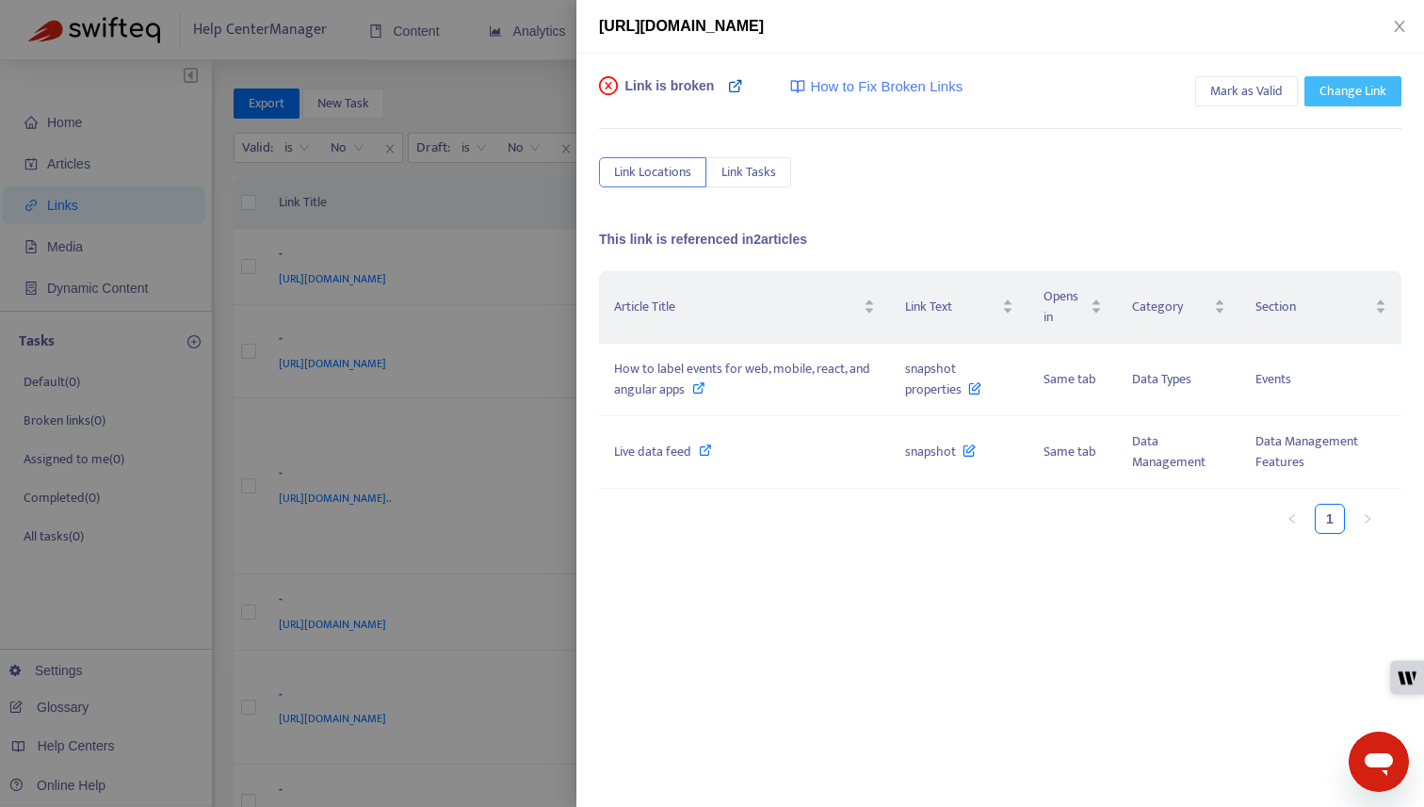 This screenshot has width=1424, height=807. Describe the element at coordinates (959, 307) in the screenshot. I see `th: Link Text` at that location.